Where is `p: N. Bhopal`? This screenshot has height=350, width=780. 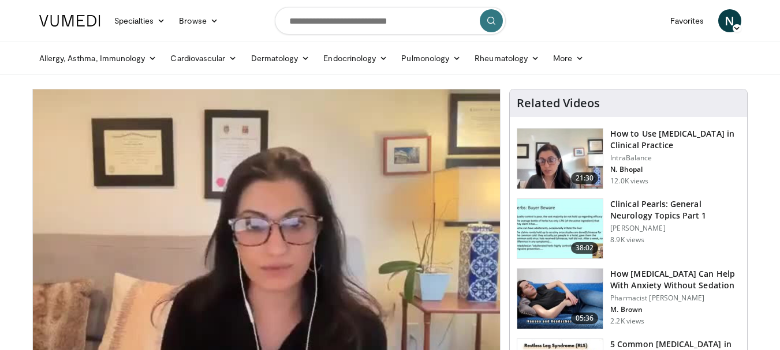
p: N. Bhopal is located at coordinates (675, 170).